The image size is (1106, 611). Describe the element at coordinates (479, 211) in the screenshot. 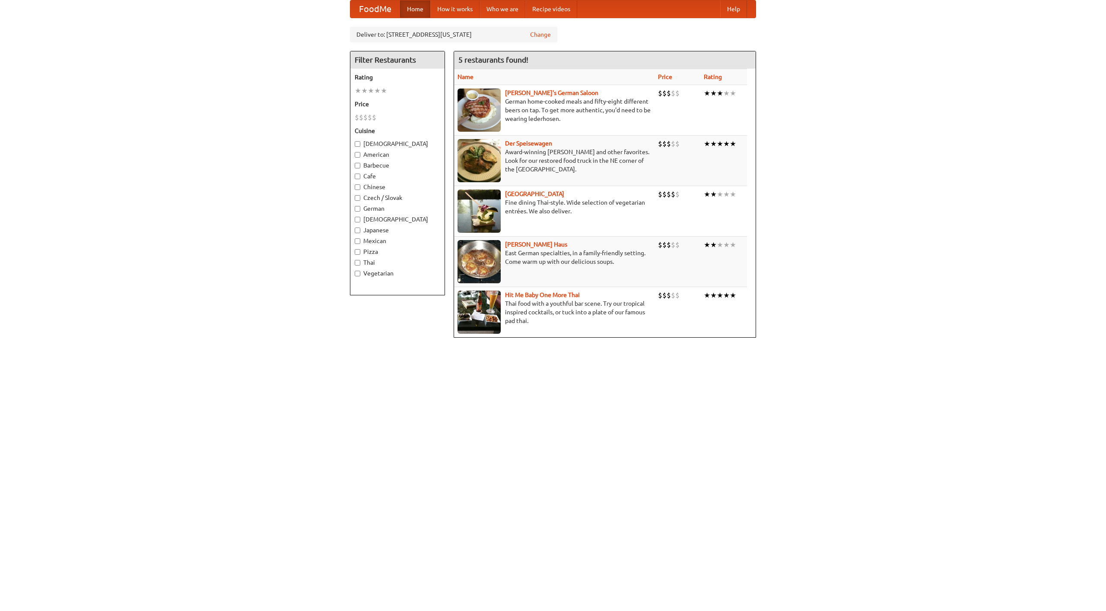

I see `img: satay.jpg` at that location.